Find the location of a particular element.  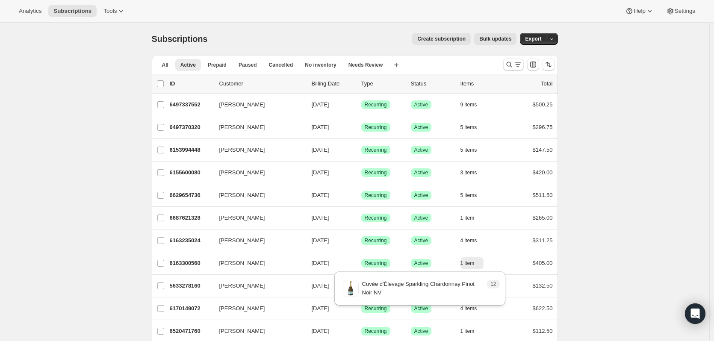

span: $147.50 is located at coordinates (542, 150).